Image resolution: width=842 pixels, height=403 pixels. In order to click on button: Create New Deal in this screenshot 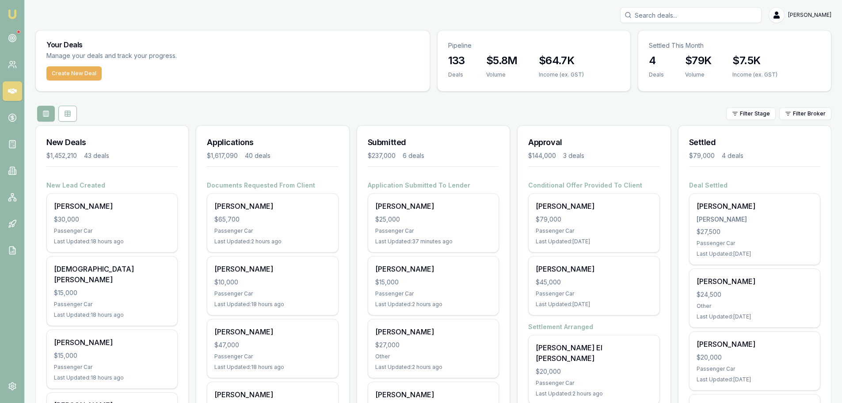, I will do `click(74, 73)`.